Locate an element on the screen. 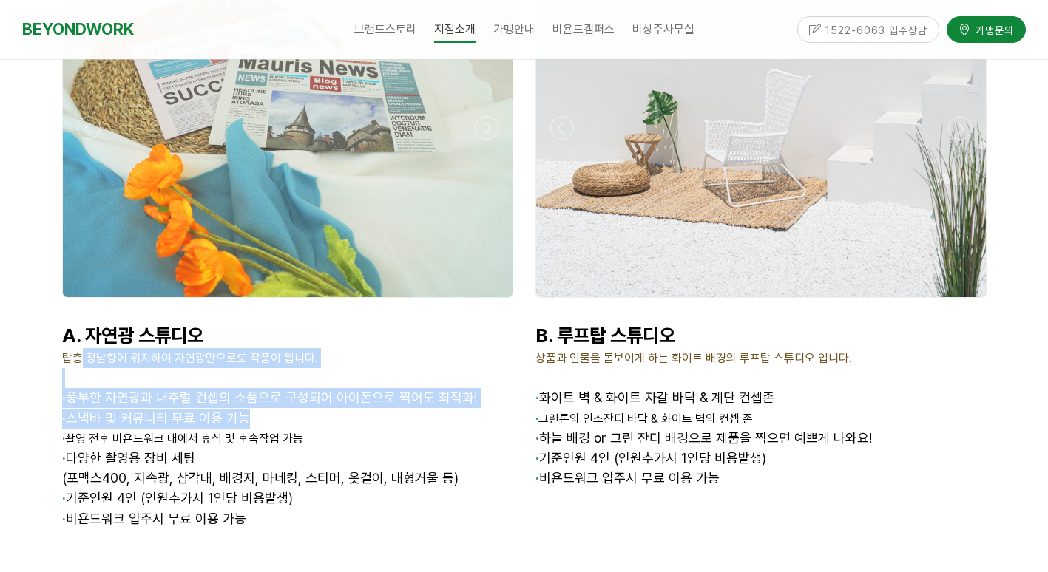 The width and height of the screenshot is (1048, 572). span: 지점소개 is located at coordinates (455, 30).